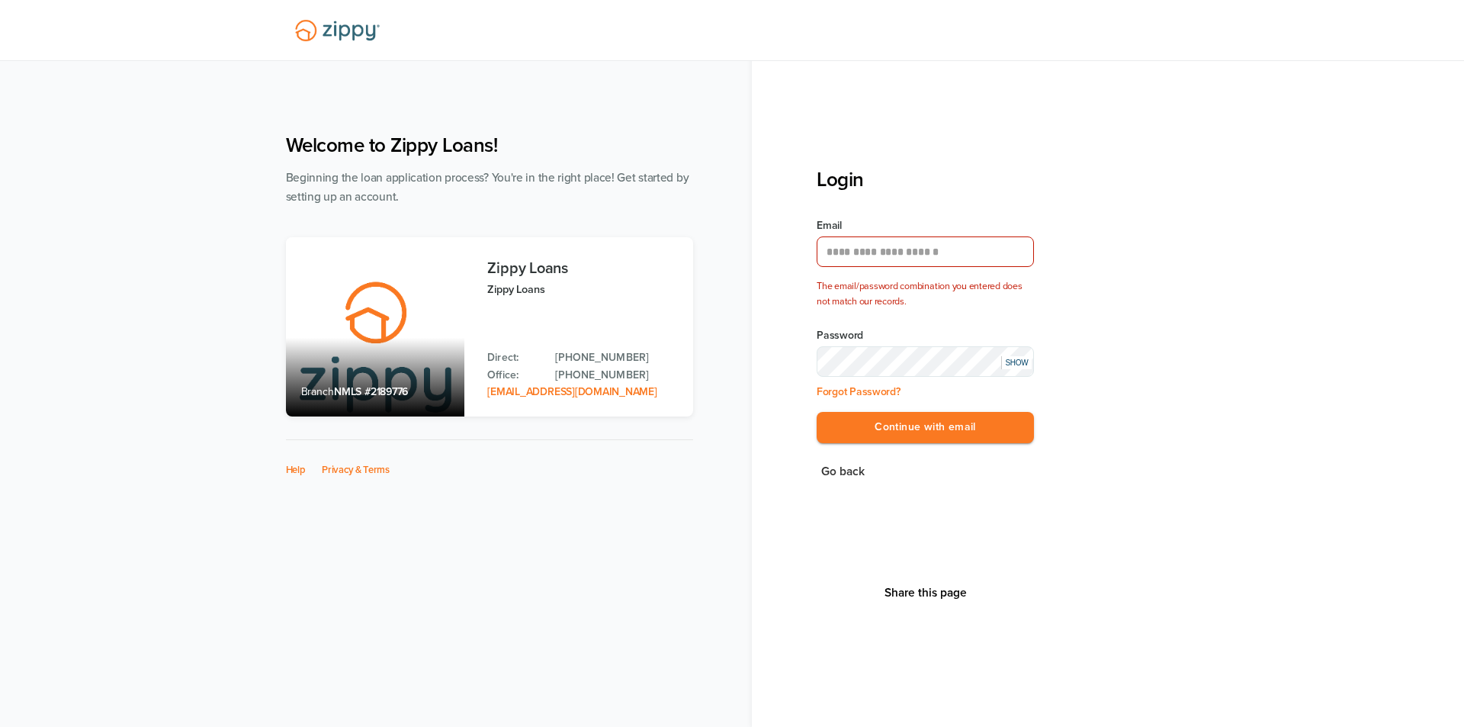  Describe the element at coordinates (925, 179) in the screenshot. I see `h3: Login` at that location.